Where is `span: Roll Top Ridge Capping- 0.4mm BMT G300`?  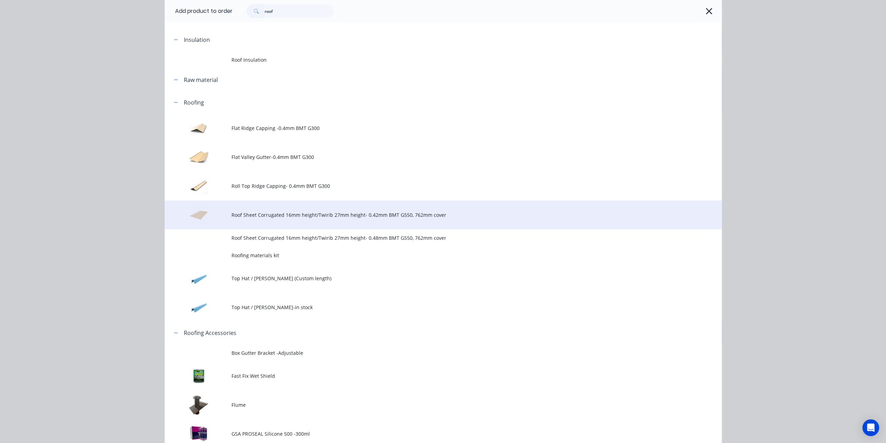
span: Roll Top Ridge Capping- 0.4mm BMT G300 is located at coordinates (428, 186).